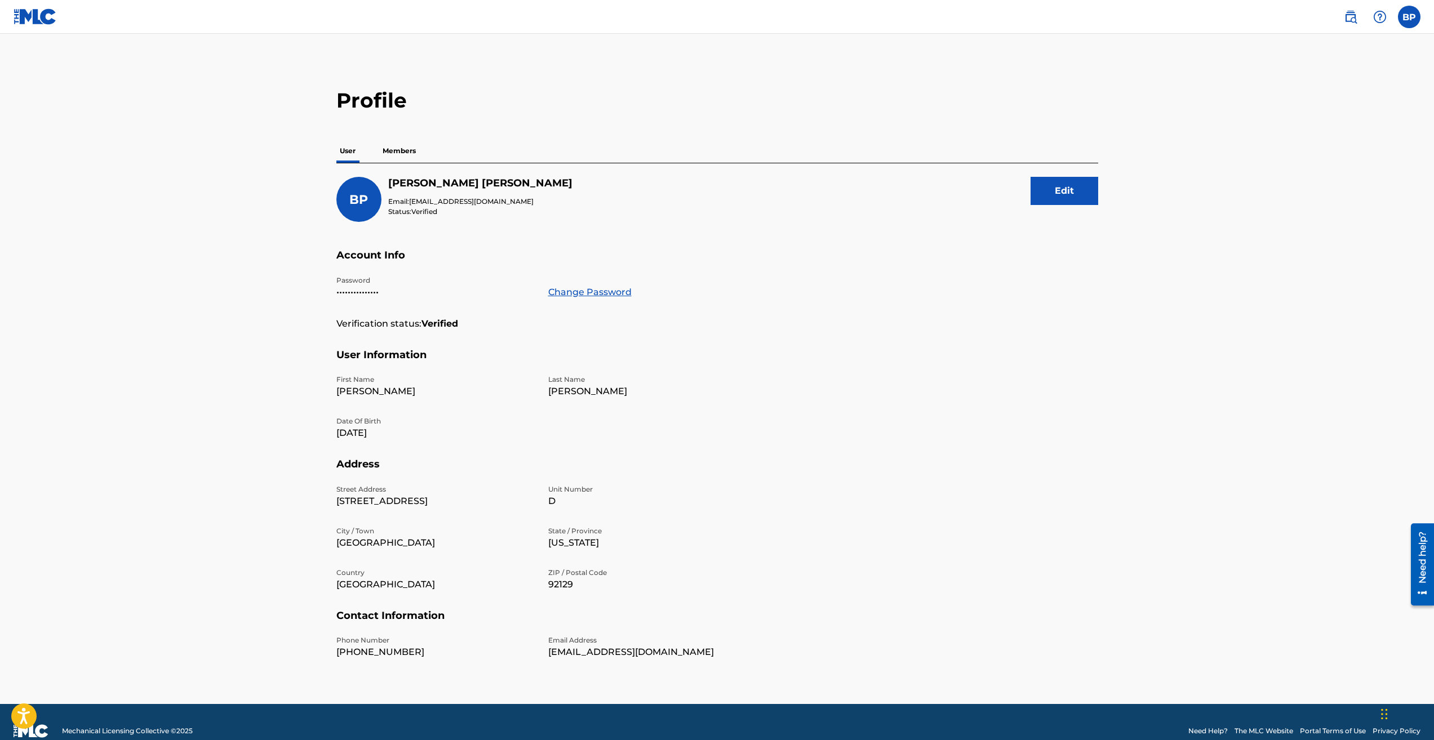  Describe the element at coordinates (647, 489) in the screenshot. I see `p: Unit Number` at that location.